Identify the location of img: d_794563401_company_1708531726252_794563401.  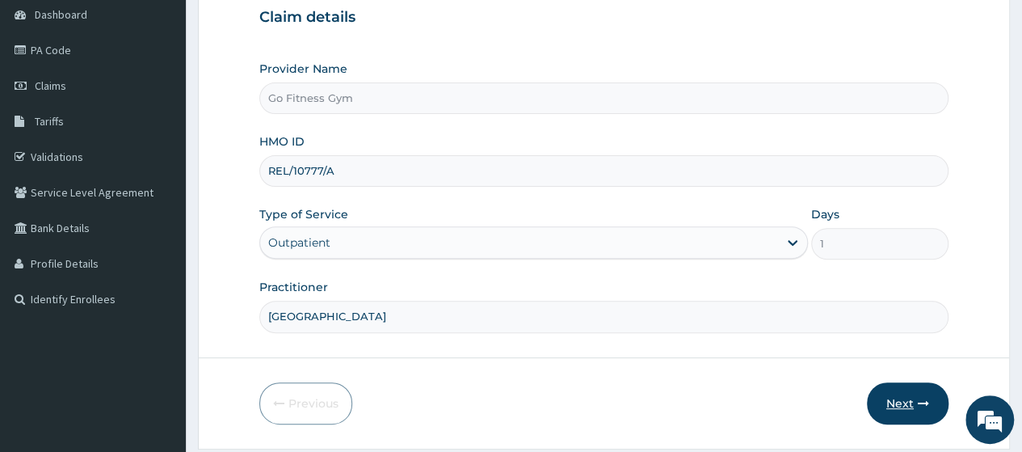
(48, 101).